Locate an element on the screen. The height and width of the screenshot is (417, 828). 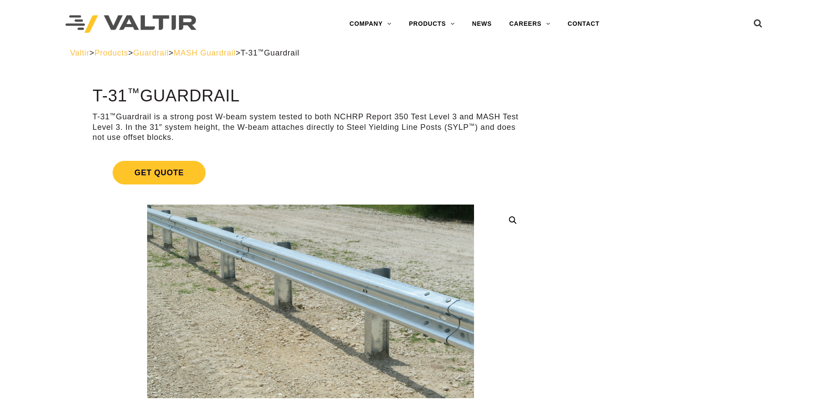
a: MASH Guardrail is located at coordinates (205, 53).